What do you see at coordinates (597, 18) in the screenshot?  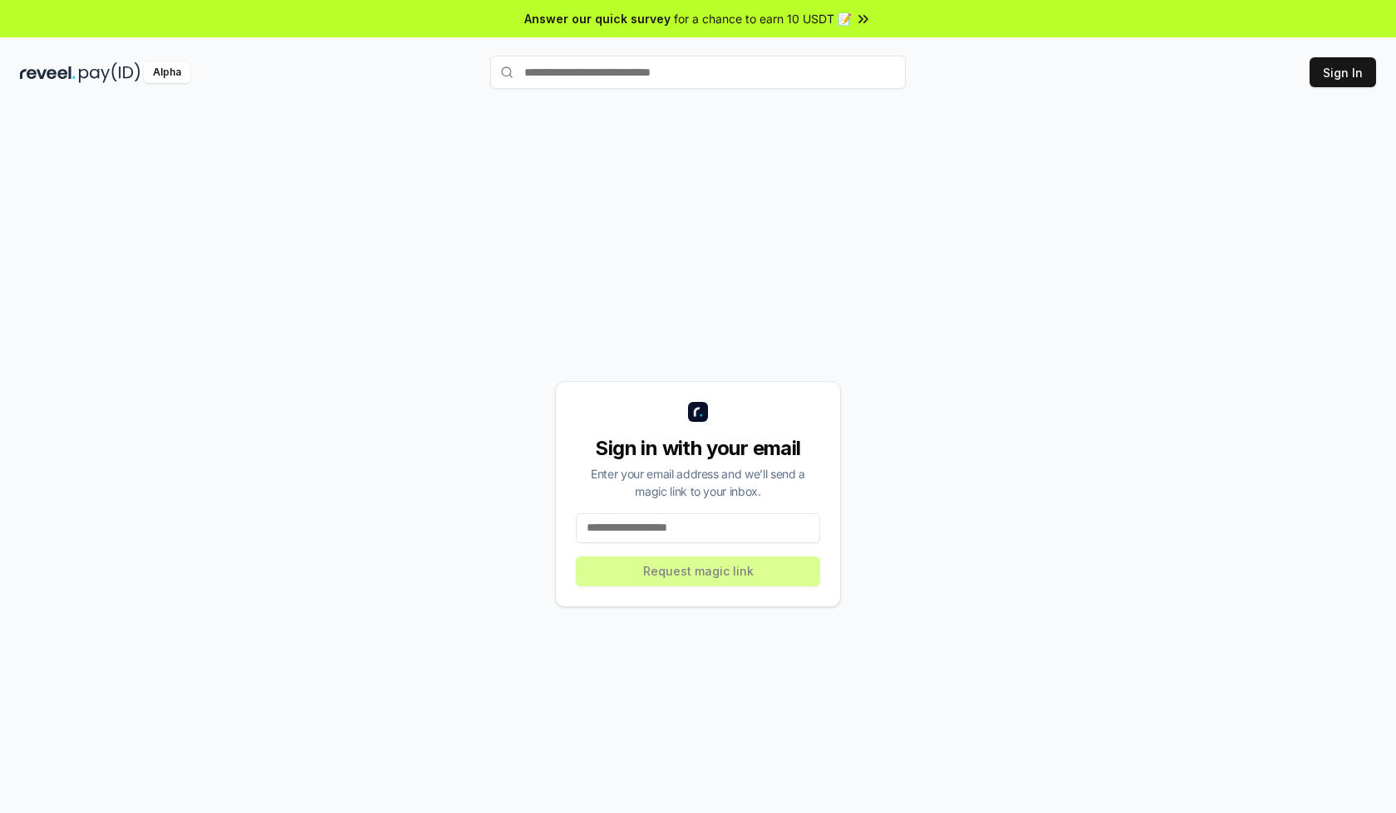 I see `span: Answer our quick survey` at bounding box center [597, 18].